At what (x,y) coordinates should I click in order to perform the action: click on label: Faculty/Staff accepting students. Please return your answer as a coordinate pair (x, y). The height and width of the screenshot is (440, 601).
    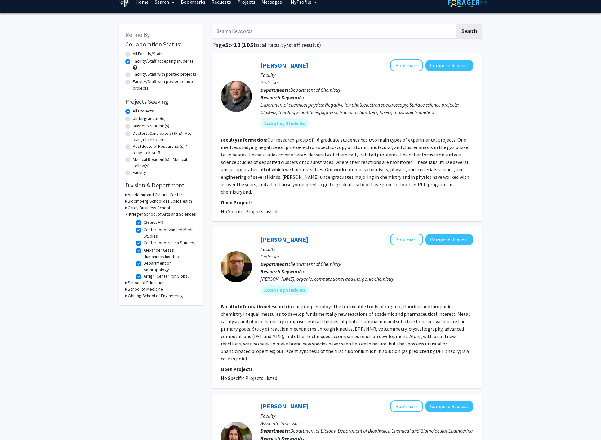
    Looking at the image, I should click on (163, 61).